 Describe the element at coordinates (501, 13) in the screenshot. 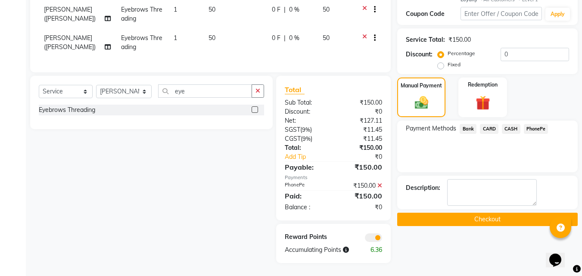

I see `input: Enter Offer / Coupon Code` at that location.